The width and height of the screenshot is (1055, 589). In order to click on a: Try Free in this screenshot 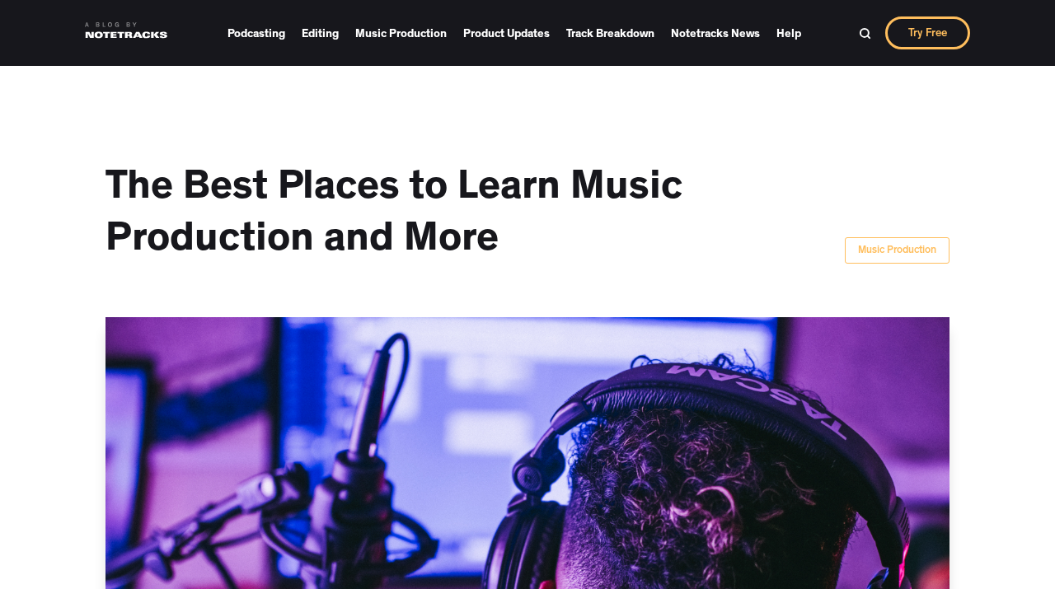, I will do `click(927, 33)`.